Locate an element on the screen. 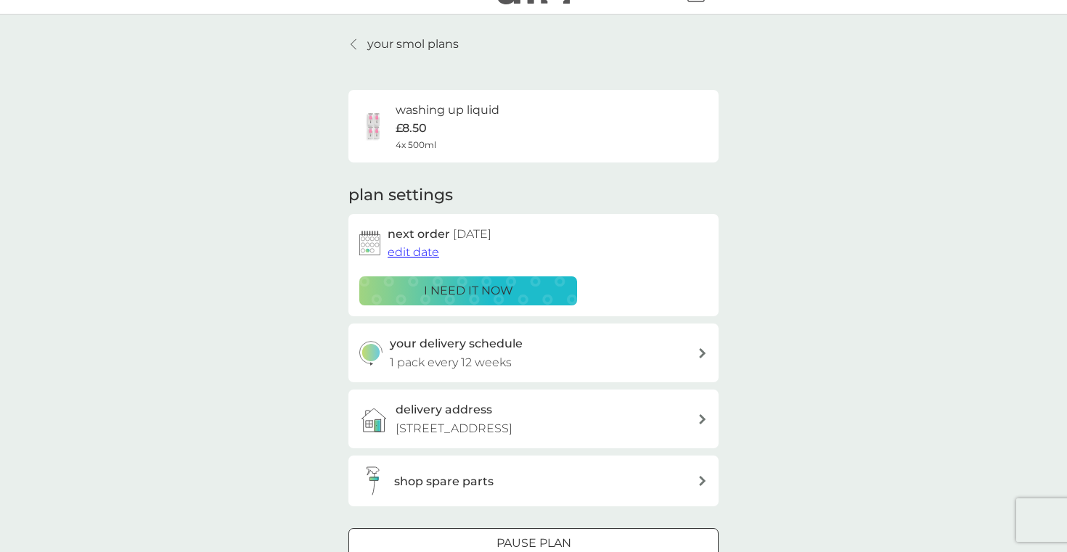 This screenshot has height=552, width=1067. button: edit date is located at coordinates (413, 253).